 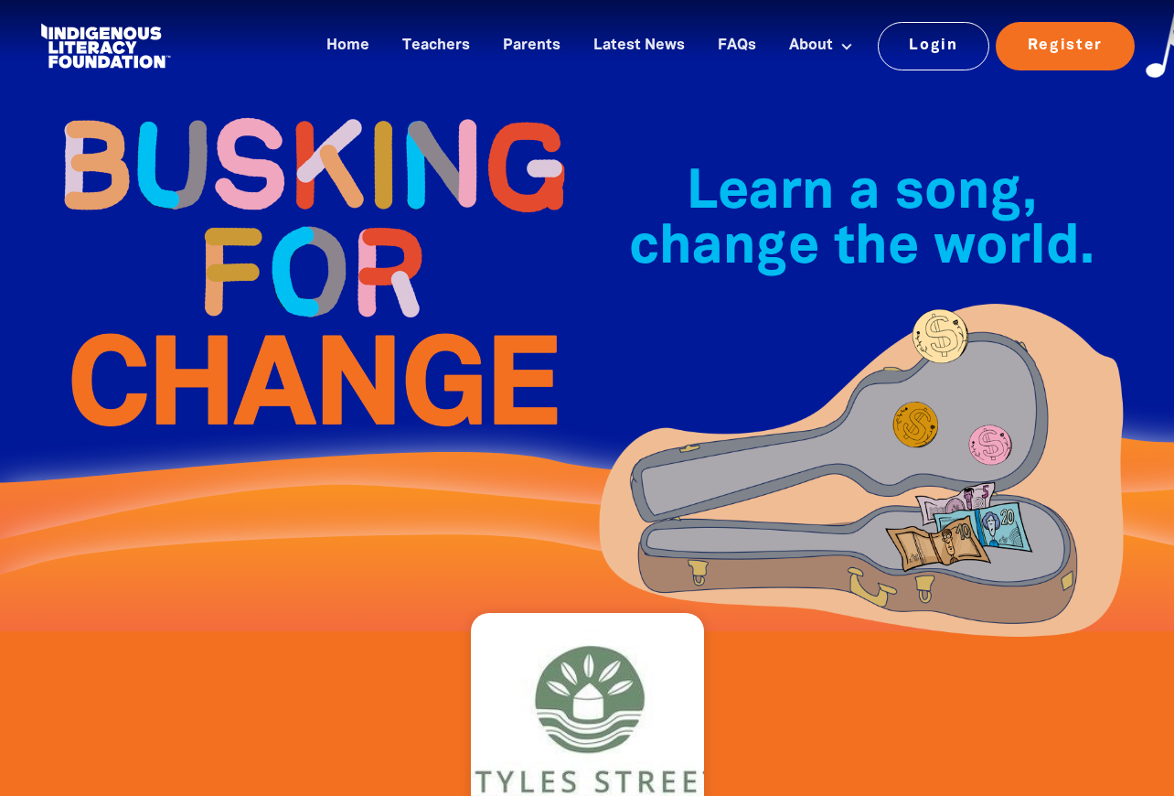 What do you see at coordinates (737, 46) in the screenshot?
I see `a: FAQs` at bounding box center [737, 46].